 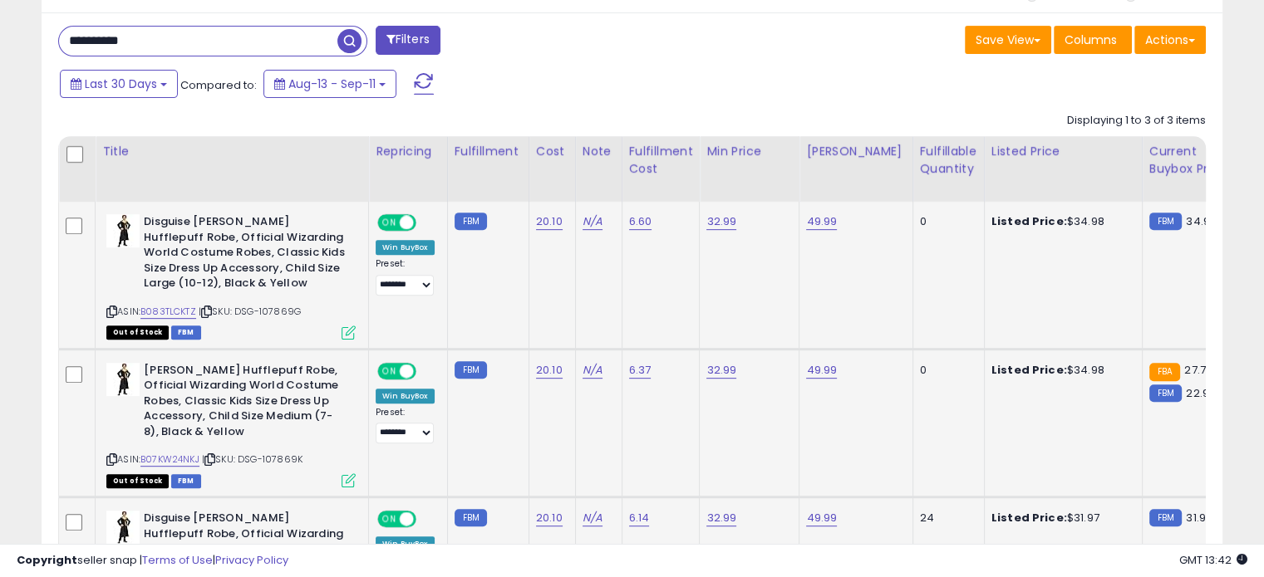 What do you see at coordinates (948, 160) in the screenshot?
I see `div: Fulfillable Quantity` at bounding box center [948, 160].